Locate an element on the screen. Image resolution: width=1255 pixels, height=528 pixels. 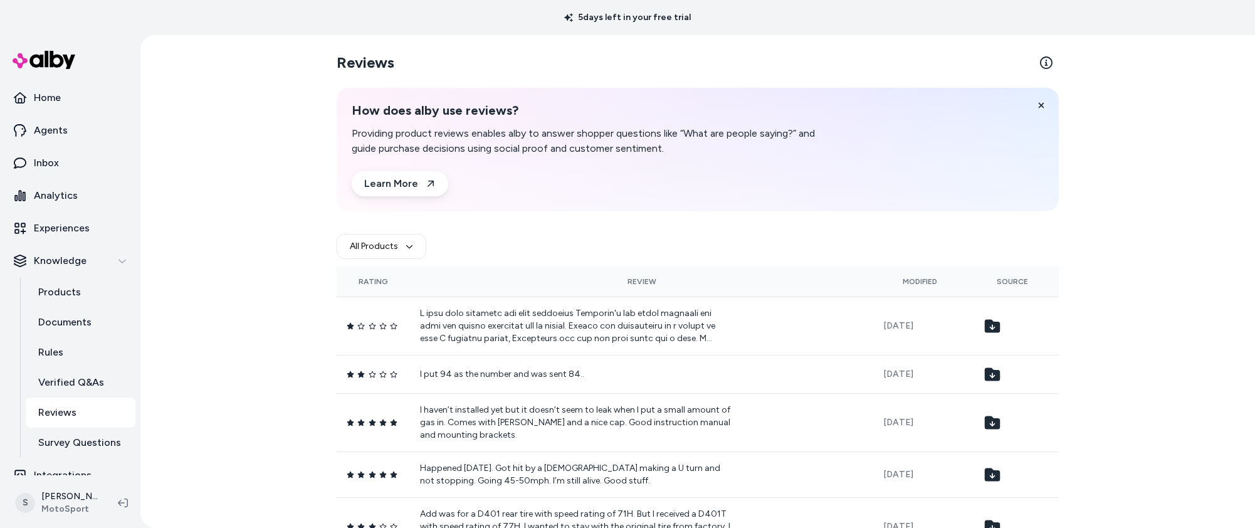
div: Modified is located at coordinates (919, 281).